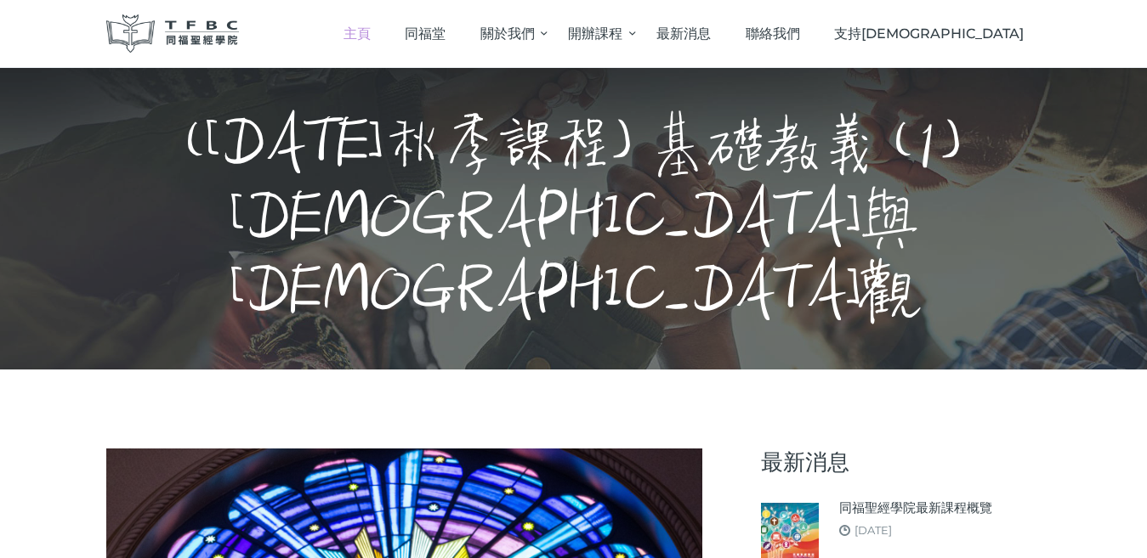 The width and height of the screenshot is (1147, 558). I want to click on span: 聯絡我們, so click(773, 33).